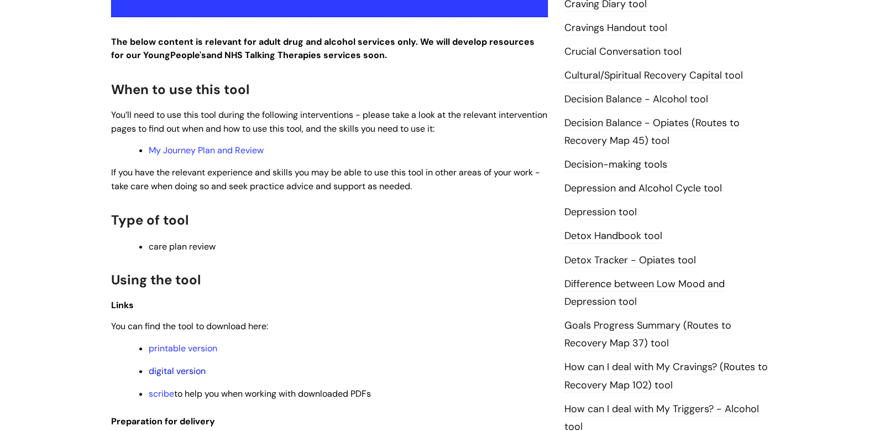  Describe the element at coordinates (150, 220) in the screenshot. I see `span: Type of tool` at that location.